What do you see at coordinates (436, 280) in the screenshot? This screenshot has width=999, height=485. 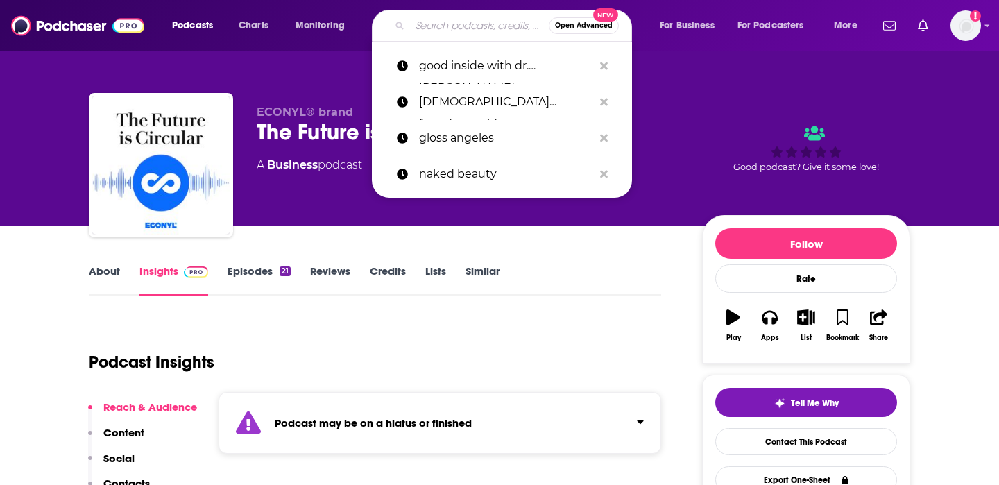 I see `a: Lists` at bounding box center [436, 280].